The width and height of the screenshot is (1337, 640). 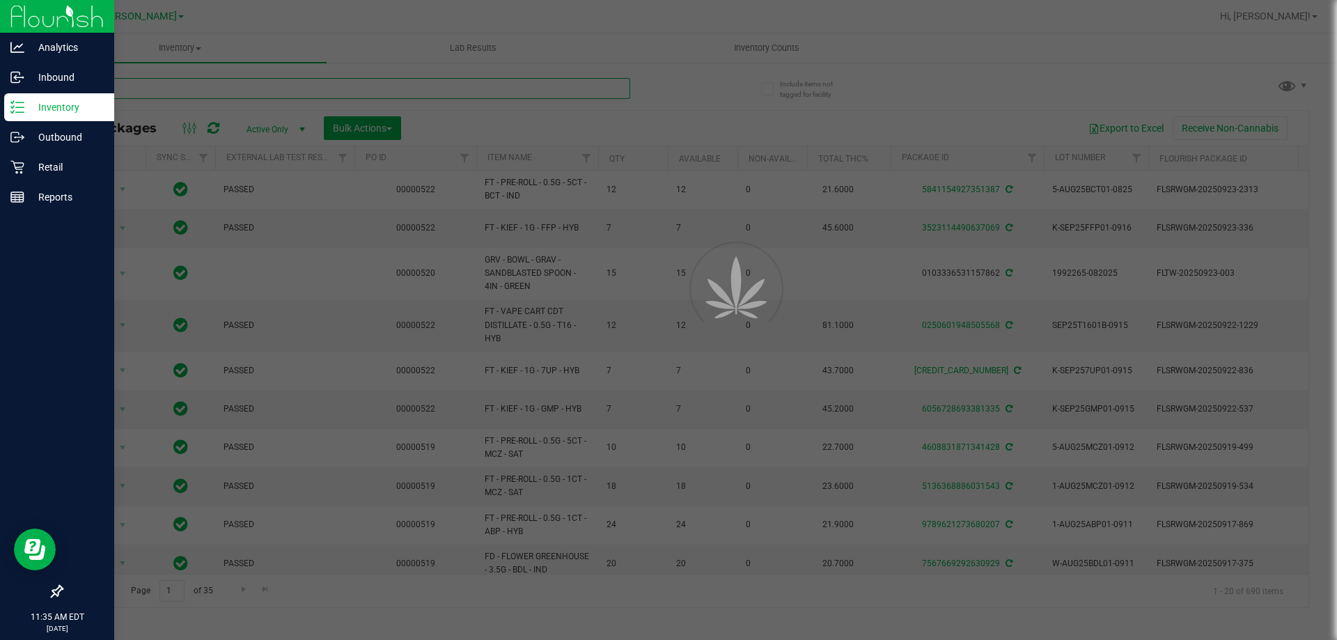 I want to click on inline-svg: Retail, so click(x=17, y=167).